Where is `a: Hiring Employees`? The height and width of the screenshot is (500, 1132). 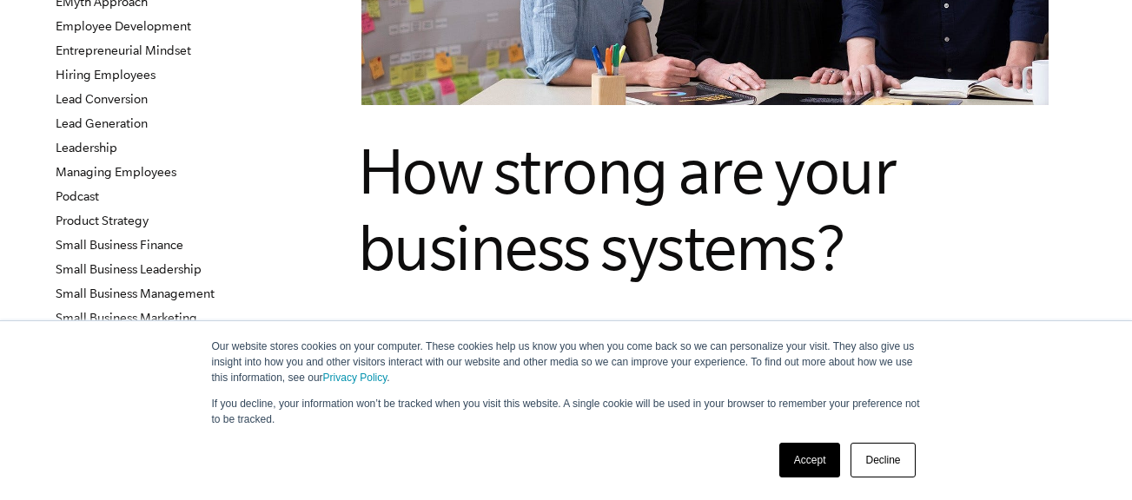
a: Hiring Employees is located at coordinates (105, 75).